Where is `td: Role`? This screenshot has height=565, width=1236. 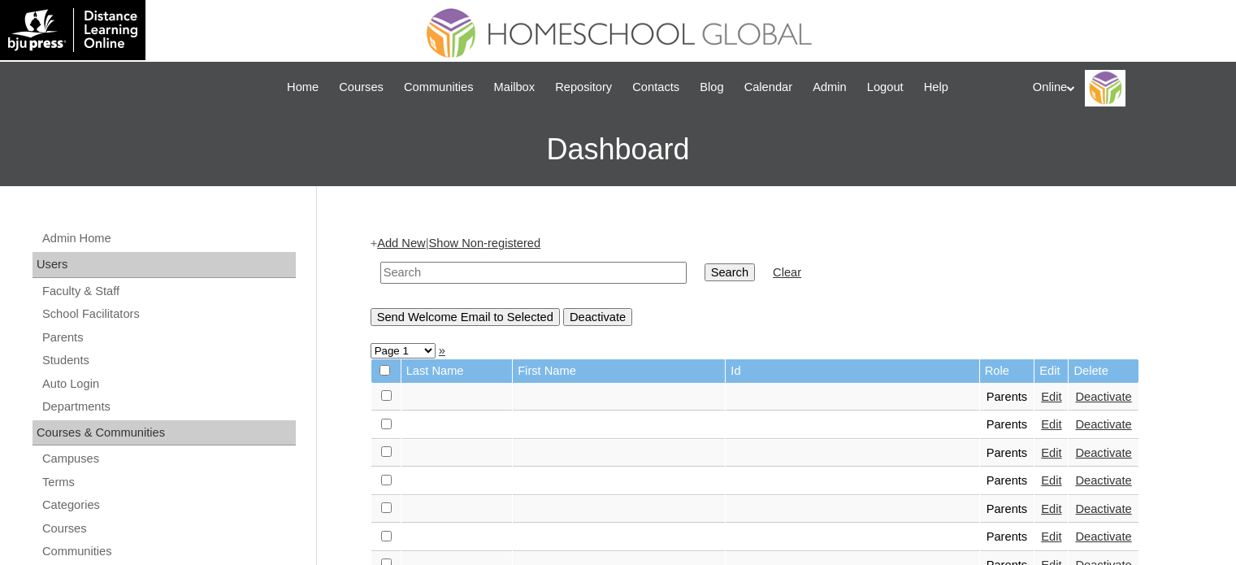
td: Role is located at coordinates (1007, 371).